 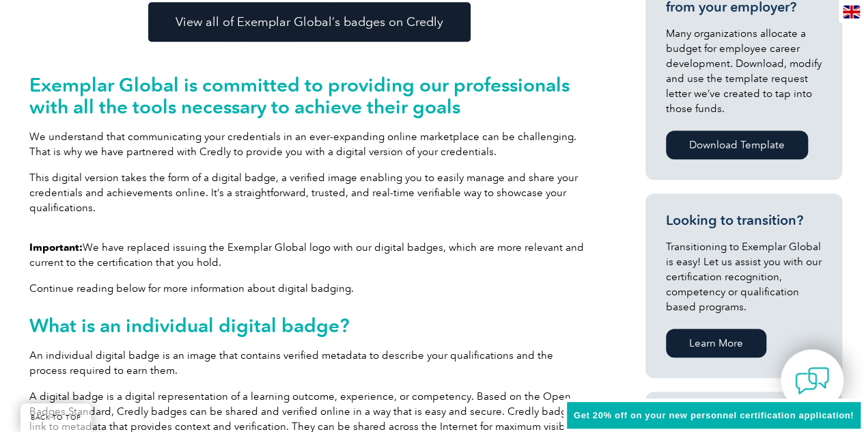 What do you see at coordinates (309, 255) in the screenshot?
I see `p: We have replaced issuing the Exemplar Global logo with our digital badges, which are more relevan...` at bounding box center [309, 255].